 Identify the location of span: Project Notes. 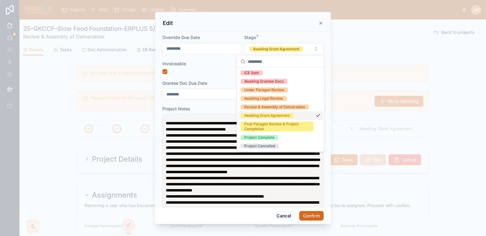
(176, 109).